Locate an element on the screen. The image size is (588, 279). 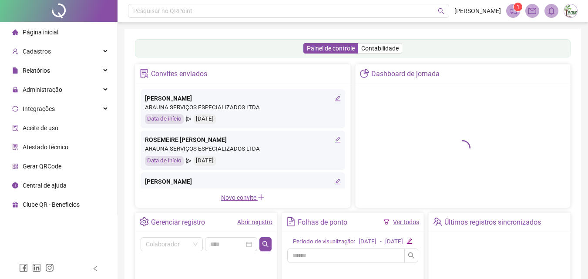
div: Gerenciar registro is located at coordinates (178, 222).